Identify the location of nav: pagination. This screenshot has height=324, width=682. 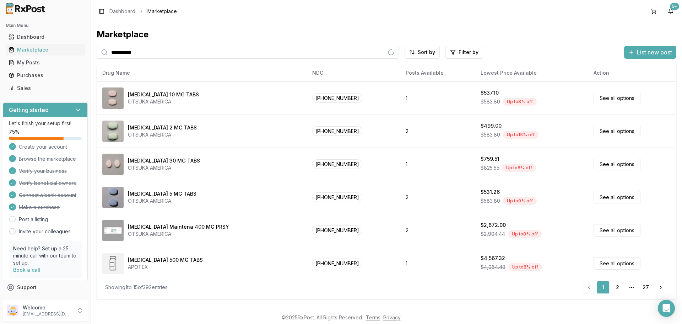
(625, 287).